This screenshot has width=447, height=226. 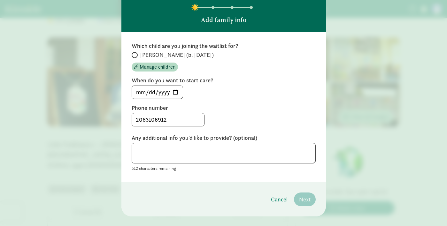 I want to click on button: Next, so click(x=305, y=199).